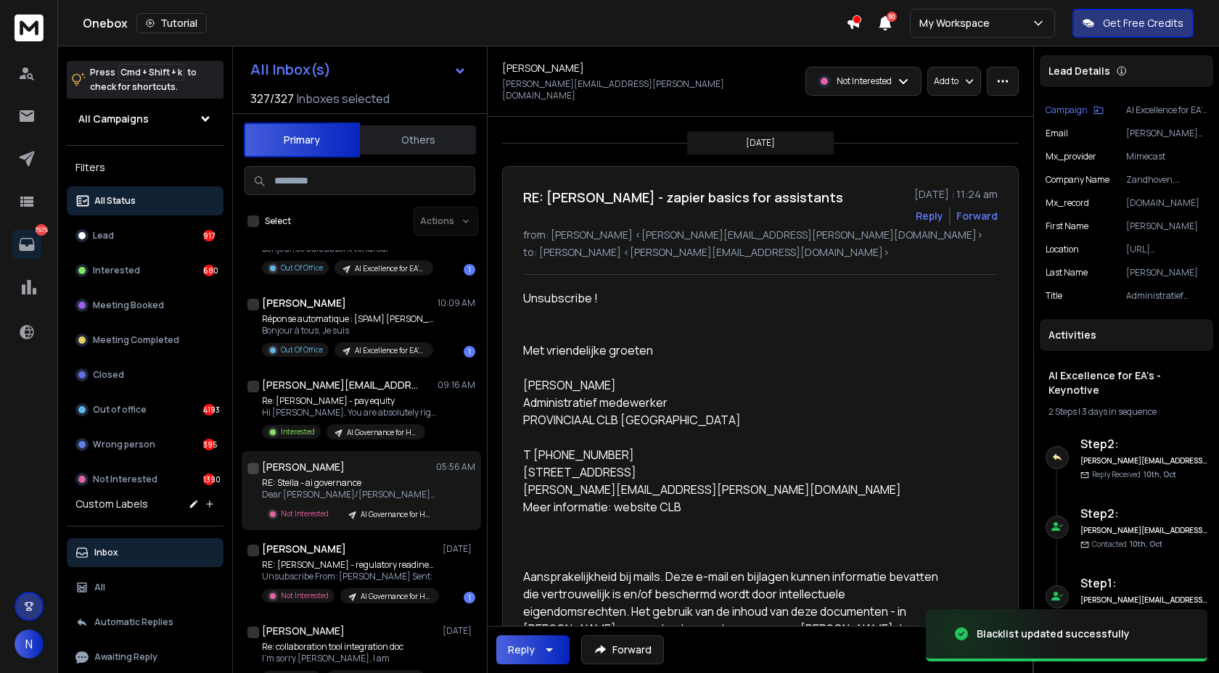 The width and height of the screenshot is (1219, 673). What do you see at coordinates (349, 483) in the screenshot?
I see `p: RE: Stella - ai governance` at bounding box center [349, 483].